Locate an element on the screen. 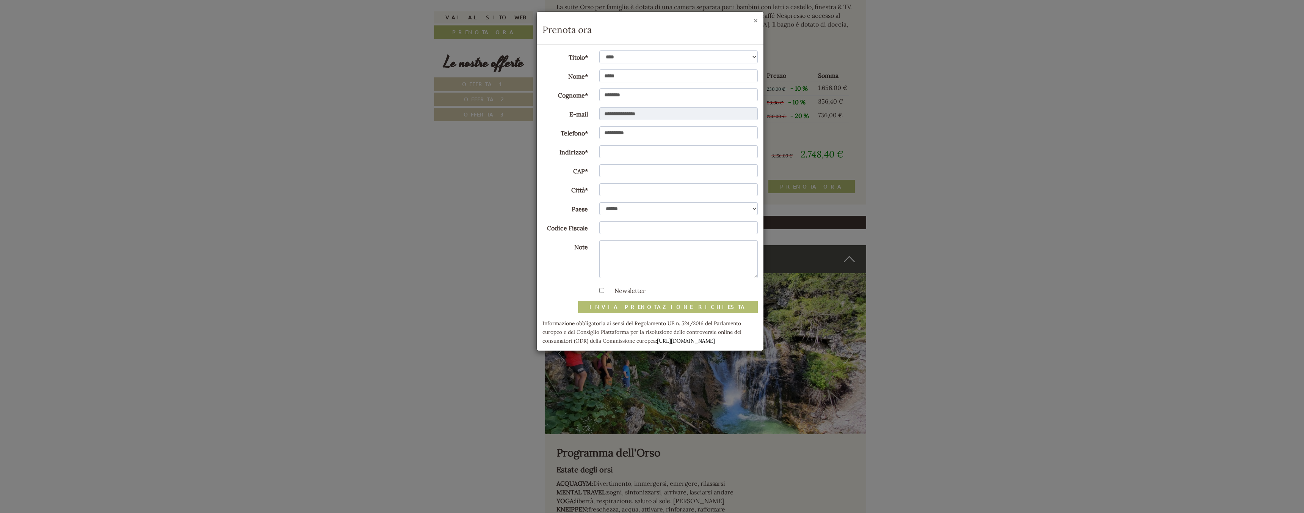  label: Nome* is located at coordinates (565, 75).